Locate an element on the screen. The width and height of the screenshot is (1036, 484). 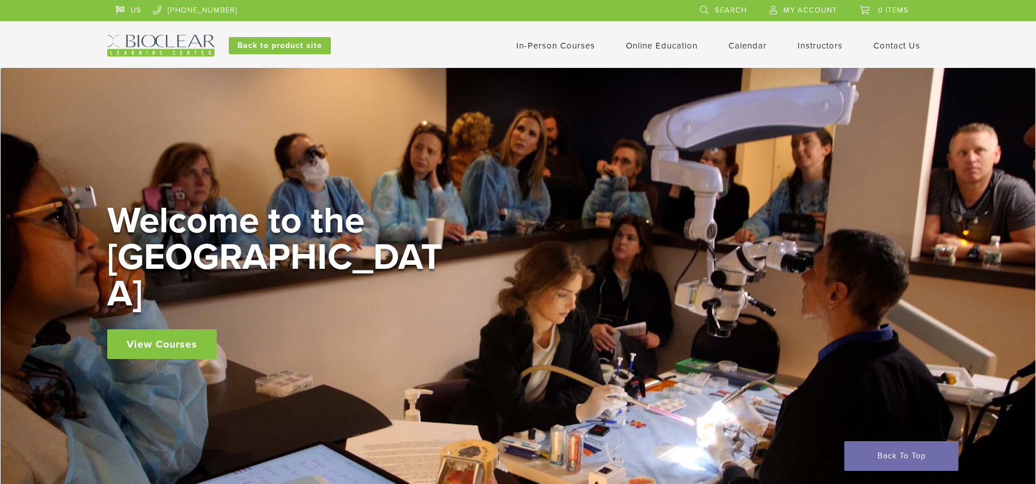
span: Search is located at coordinates (731, 10).